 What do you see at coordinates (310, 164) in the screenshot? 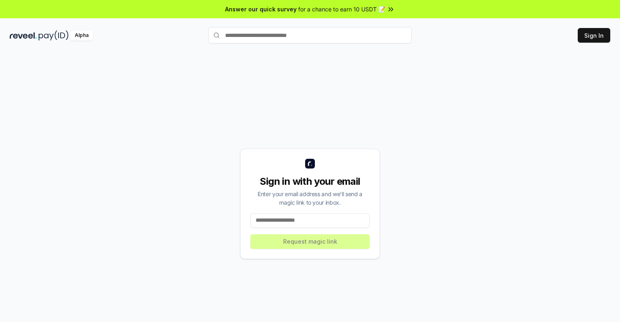
I see `img: logo_small` at bounding box center [310, 164].